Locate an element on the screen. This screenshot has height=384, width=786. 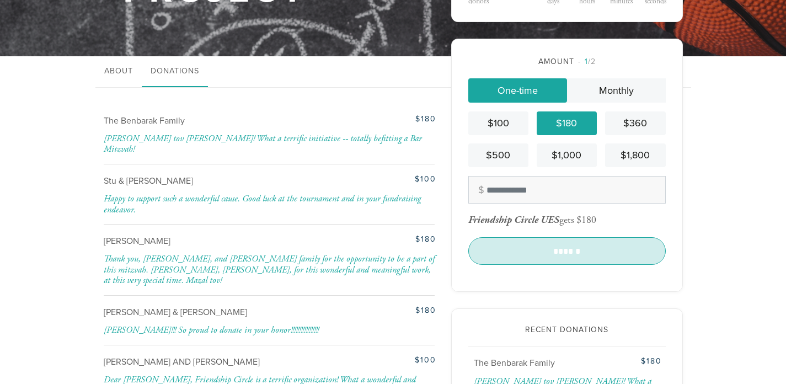
div: $1,800 is located at coordinates (635, 155).